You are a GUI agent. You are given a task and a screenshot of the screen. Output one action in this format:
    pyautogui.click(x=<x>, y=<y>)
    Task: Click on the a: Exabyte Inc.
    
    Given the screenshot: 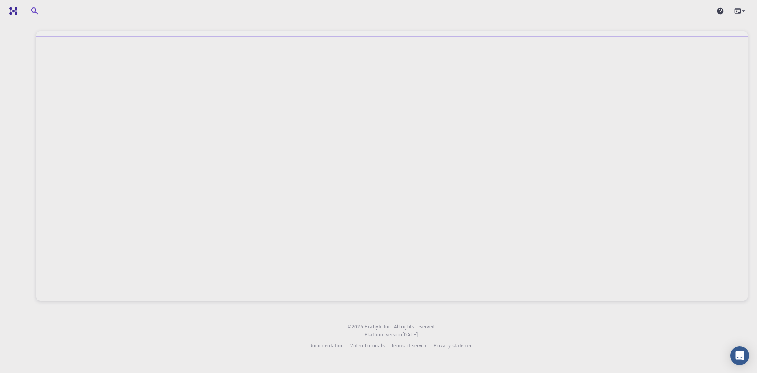 What is the action you would take?
    pyautogui.click(x=379, y=327)
    